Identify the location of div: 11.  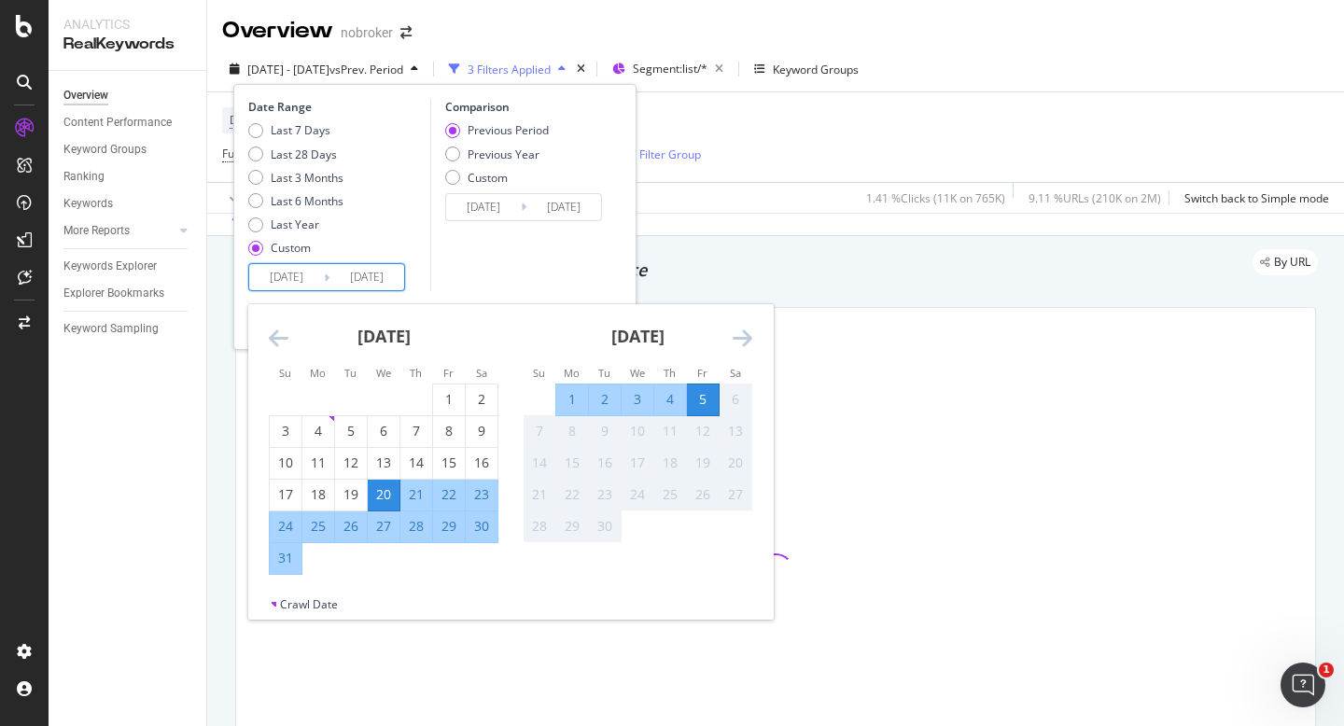
(670, 431).